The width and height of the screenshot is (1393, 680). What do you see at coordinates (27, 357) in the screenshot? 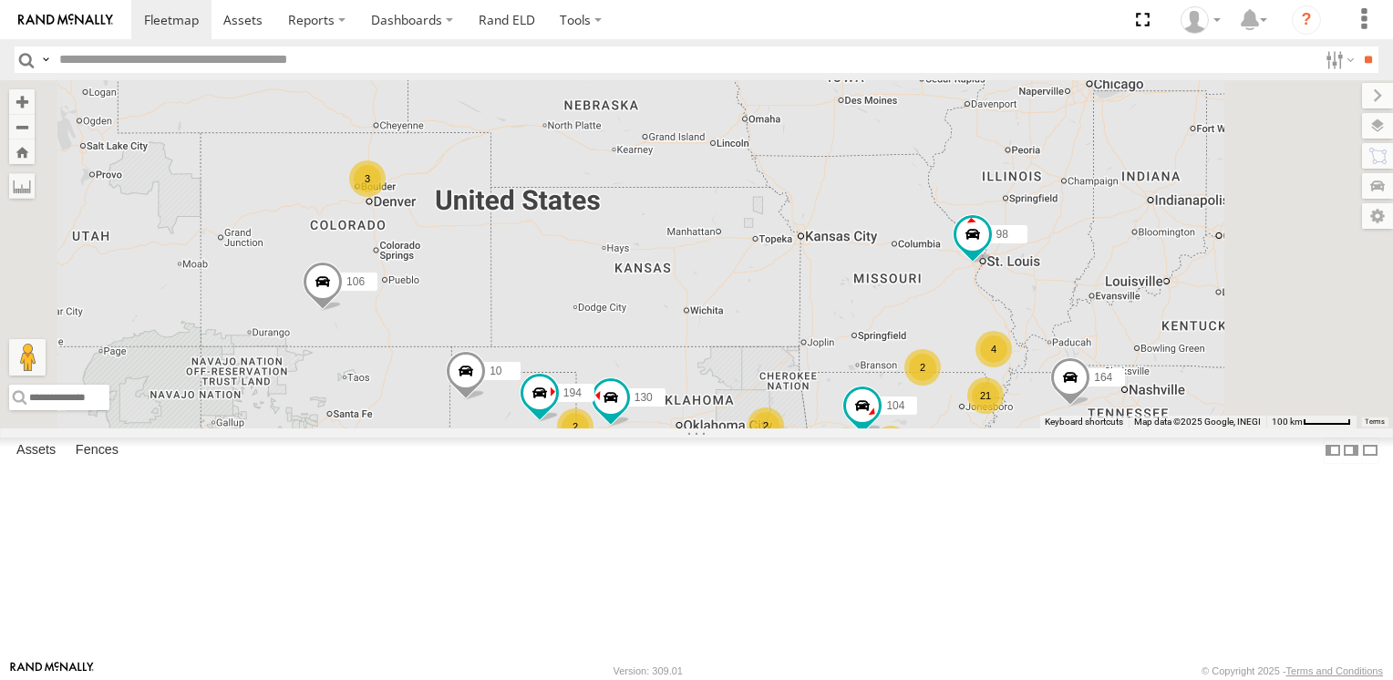
I see `button: Drag Pegman onto the map to open Street View` at bounding box center [27, 357].